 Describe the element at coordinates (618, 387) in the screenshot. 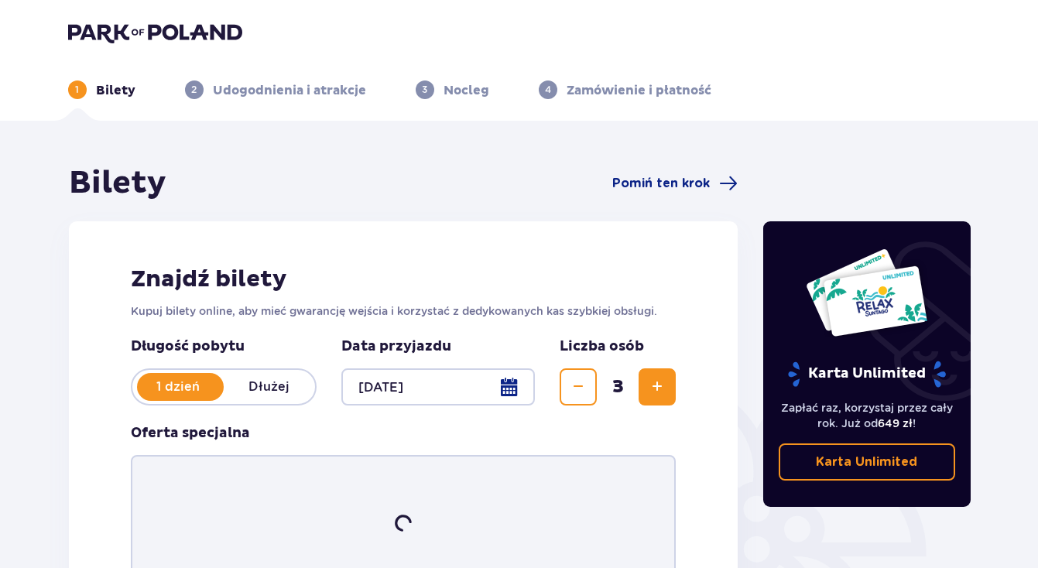

I see `span: 3` at that location.